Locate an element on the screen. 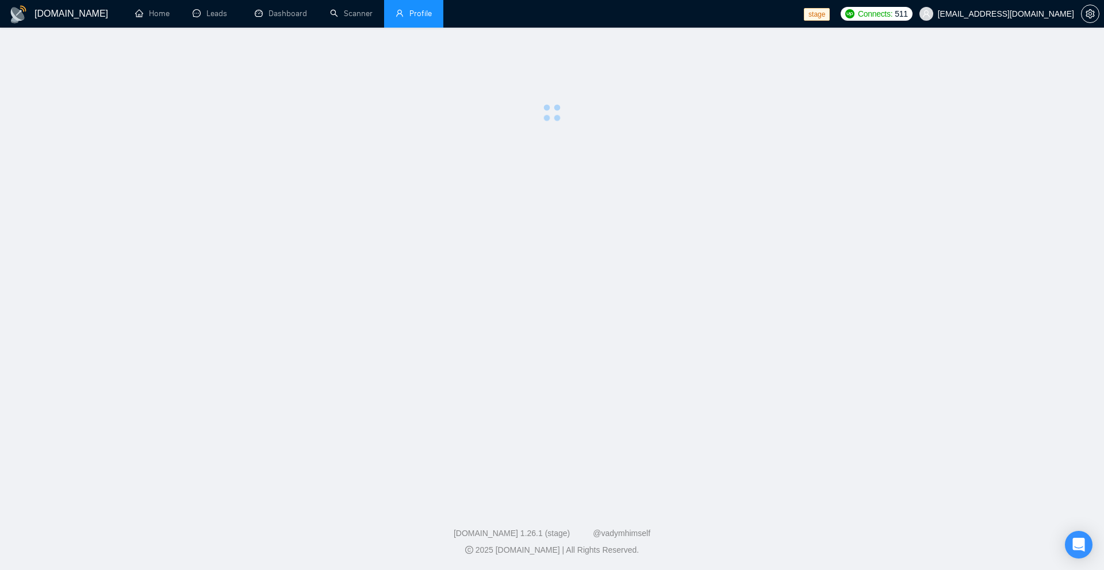  a: messageLeads is located at coordinates (212, 13).